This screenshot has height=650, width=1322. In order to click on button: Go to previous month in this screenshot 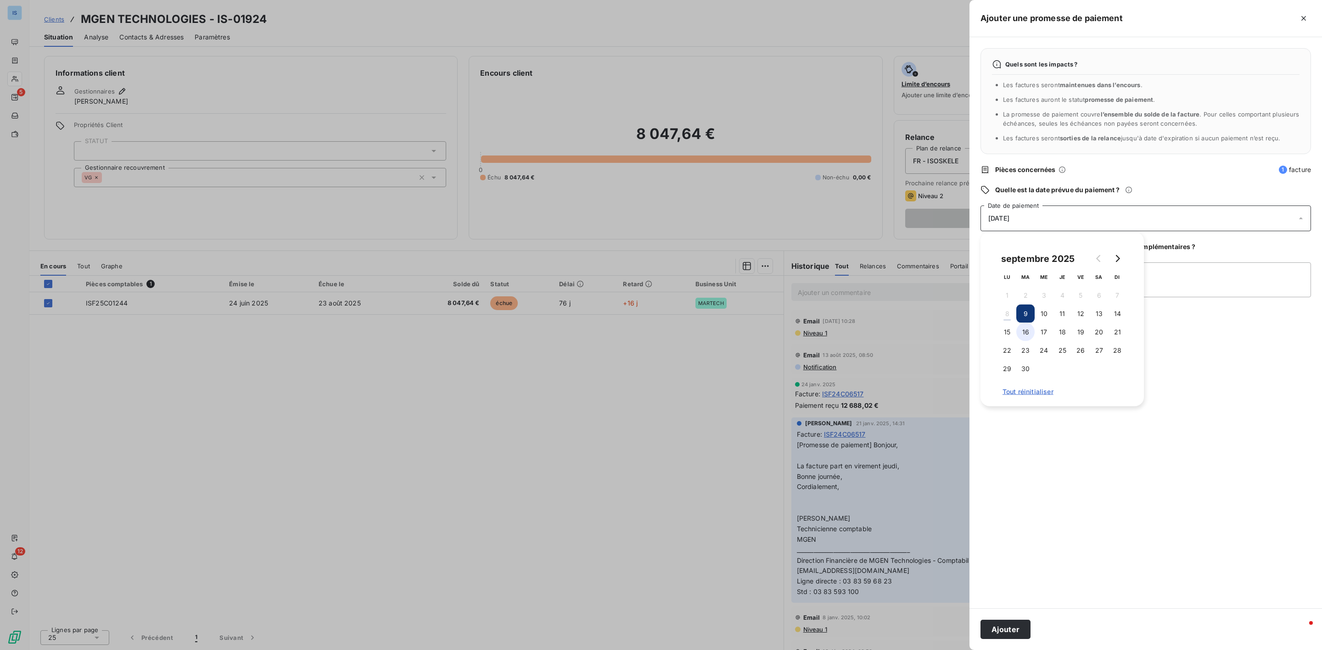, I will do `click(1099, 259)`.